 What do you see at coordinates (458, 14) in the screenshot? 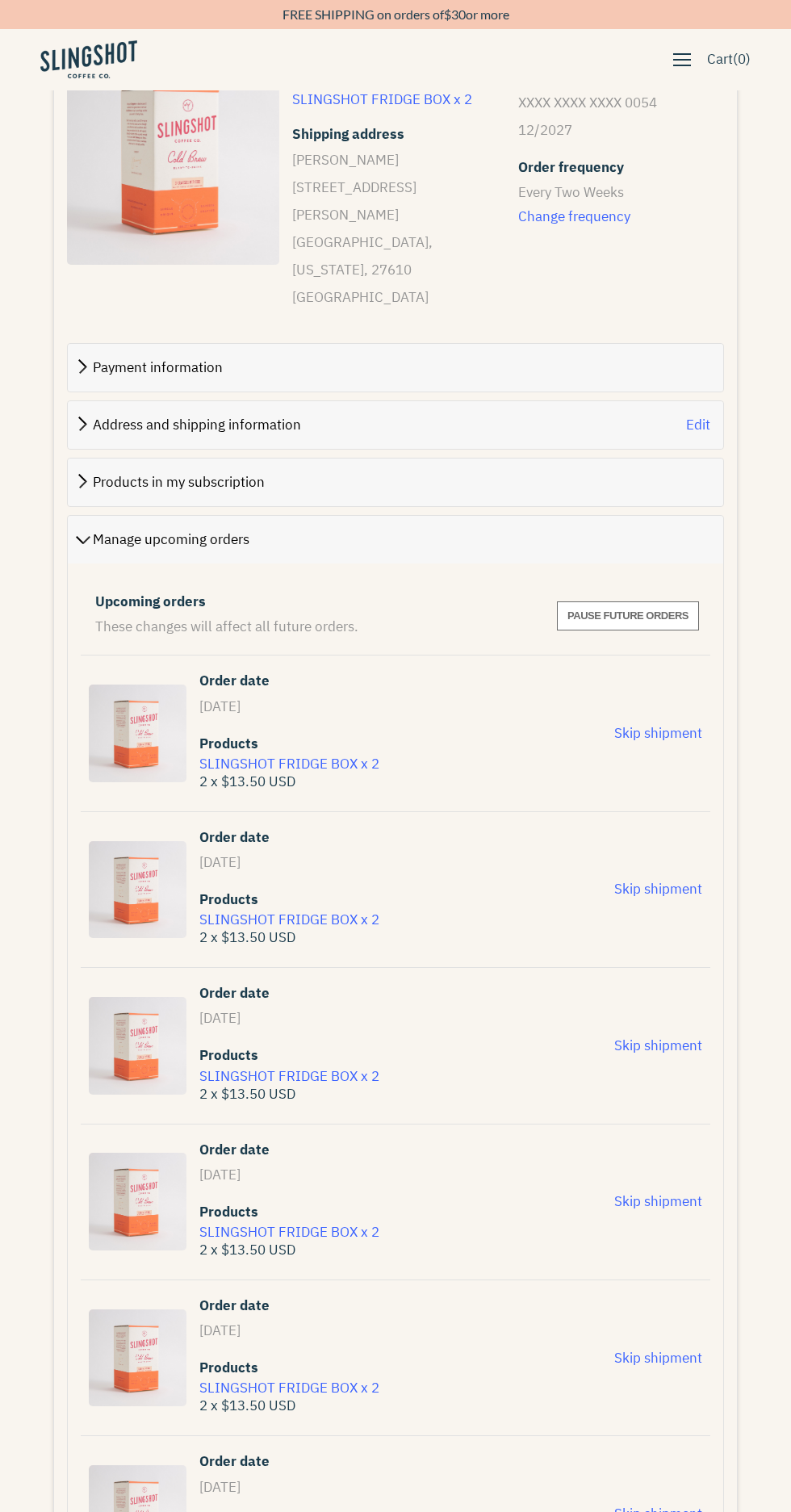
I see `span: 30` at bounding box center [458, 14].